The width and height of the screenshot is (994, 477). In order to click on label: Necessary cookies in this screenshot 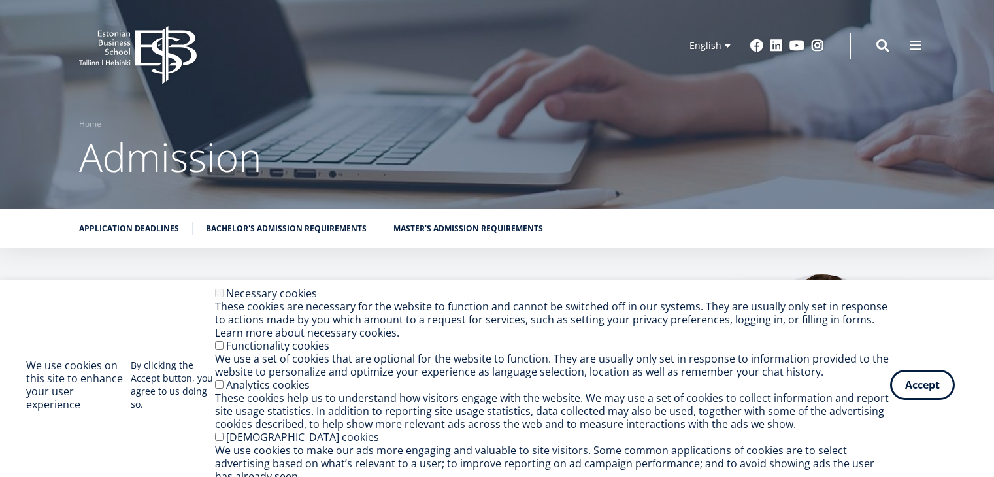, I will do `click(271, 294)`.